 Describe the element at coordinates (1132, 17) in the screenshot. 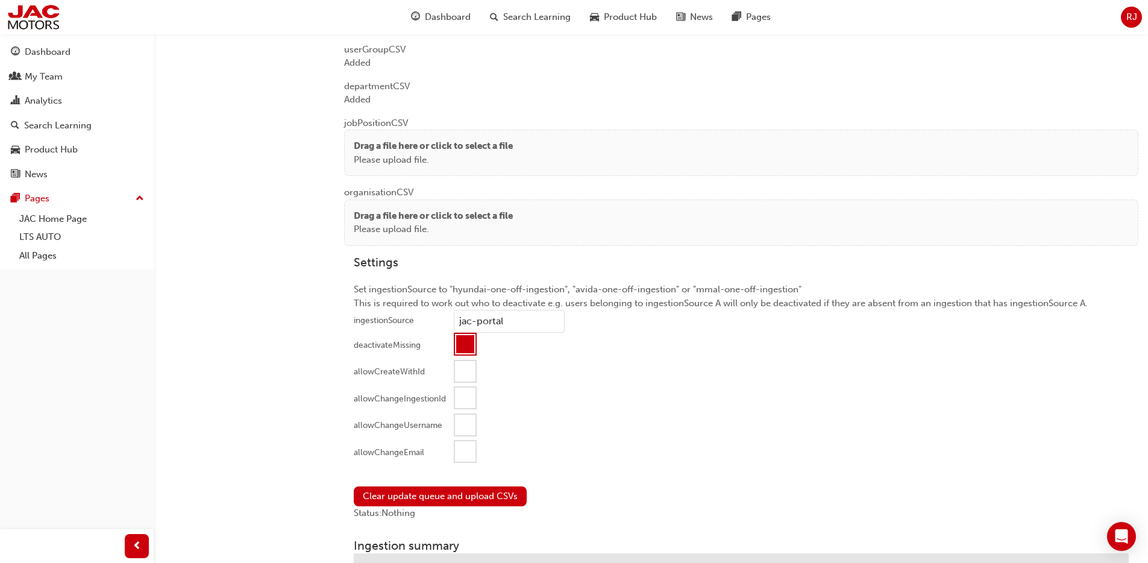

I see `span: RJ` at that location.